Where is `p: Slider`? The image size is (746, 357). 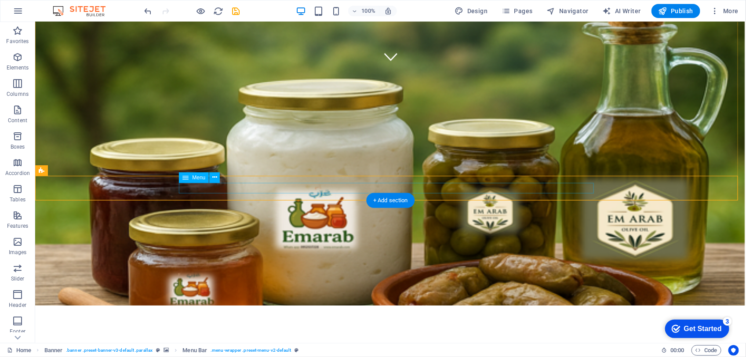 p: Slider is located at coordinates (18, 279).